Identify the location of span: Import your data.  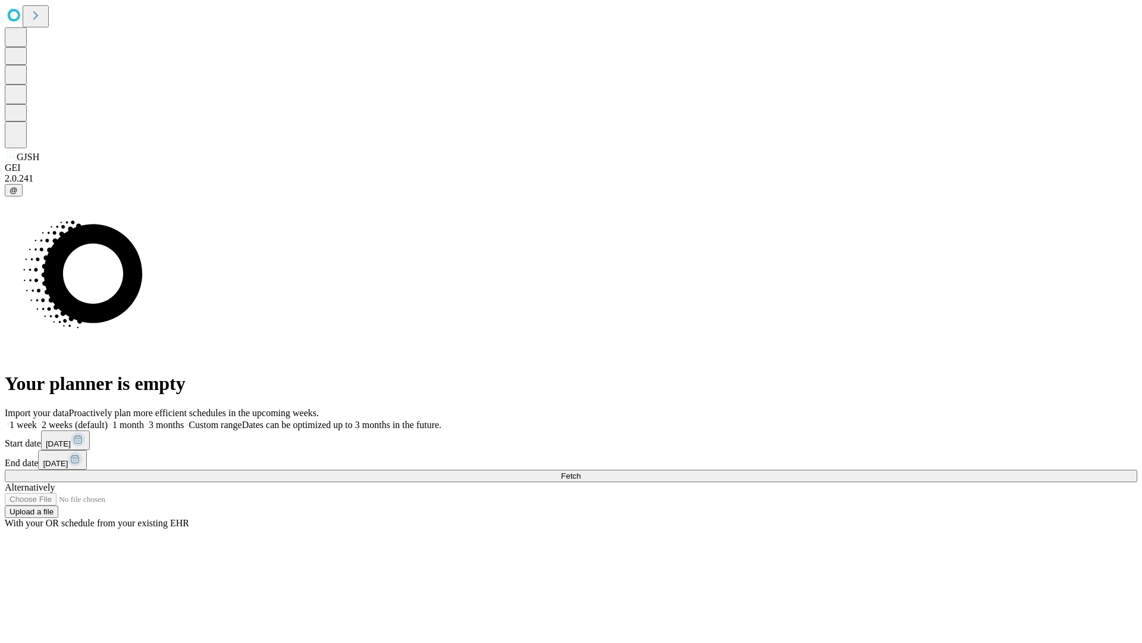
(37, 412).